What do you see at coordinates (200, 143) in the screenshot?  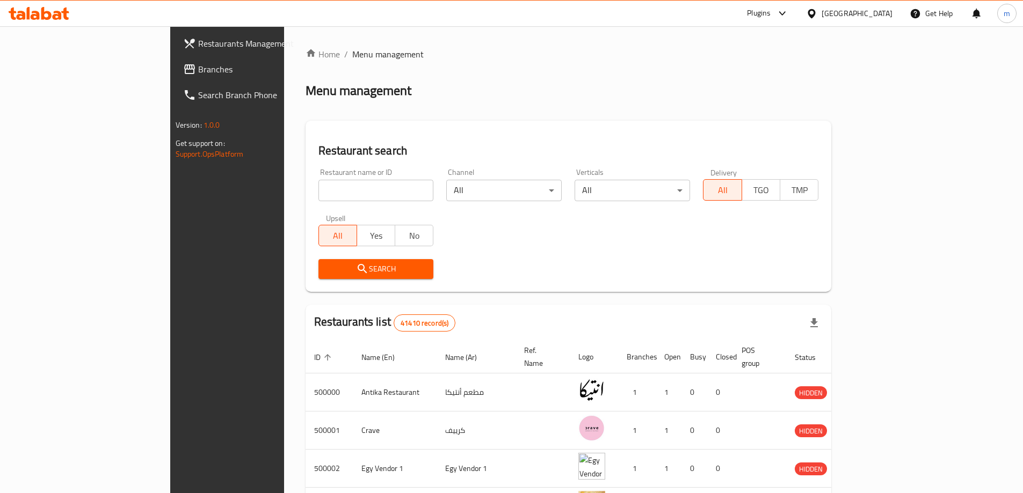 I see `span: Get support on:` at bounding box center [200, 143].